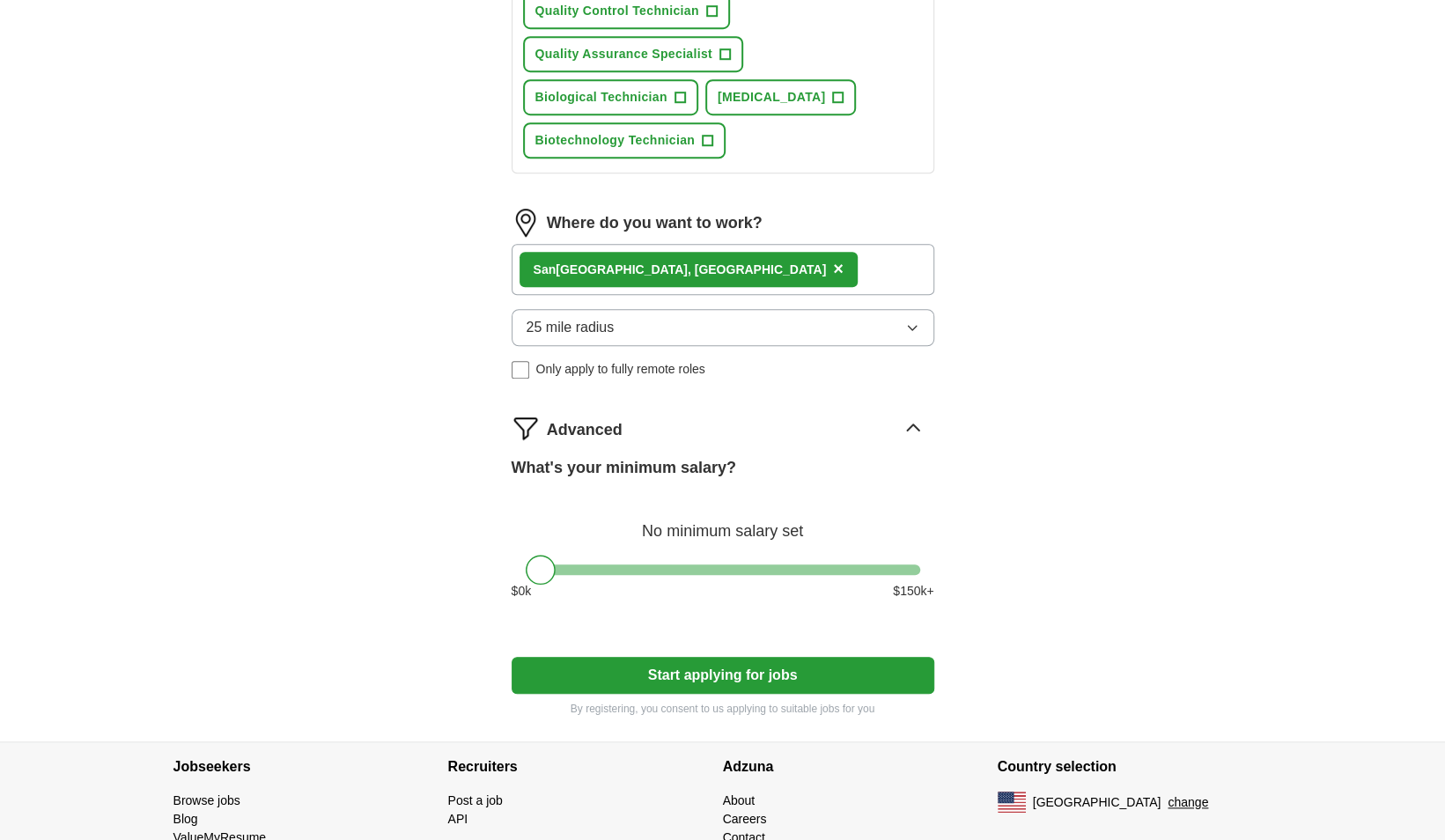  I want to click on a: Careers, so click(745, 819).